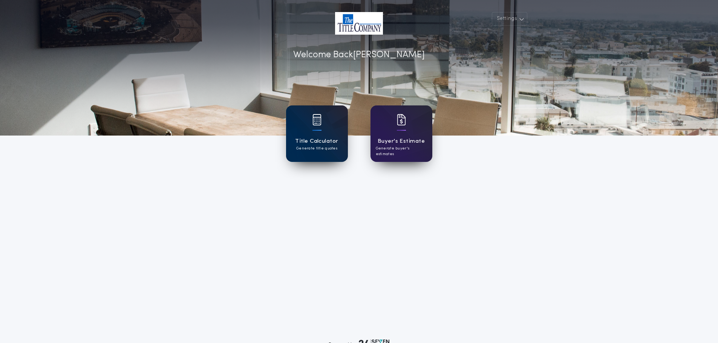 This screenshot has height=343, width=718. Describe the element at coordinates (401, 134) in the screenshot. I see `a: card iconBuyer's EstimateGenerate buyer's estimates` at that location.